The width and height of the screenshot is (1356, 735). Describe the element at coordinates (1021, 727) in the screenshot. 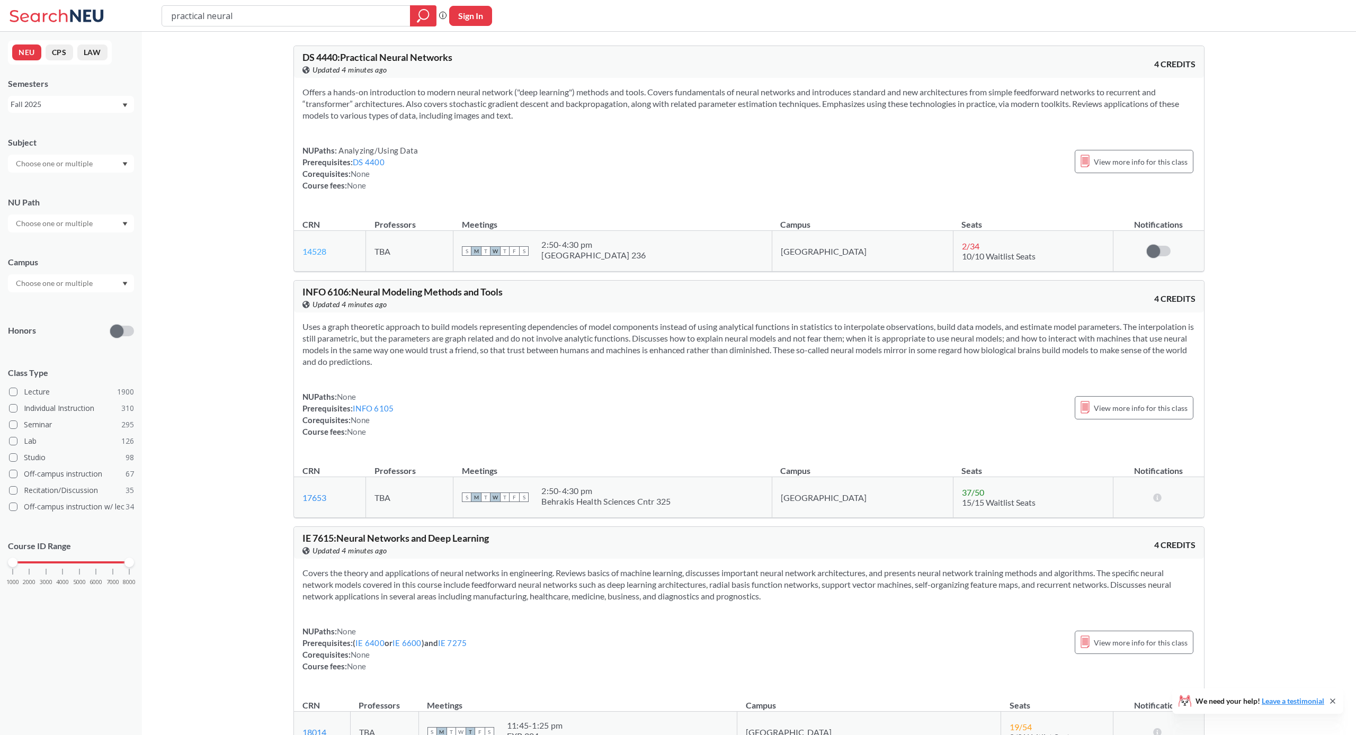

I see `span: 19 / 54` at that location.